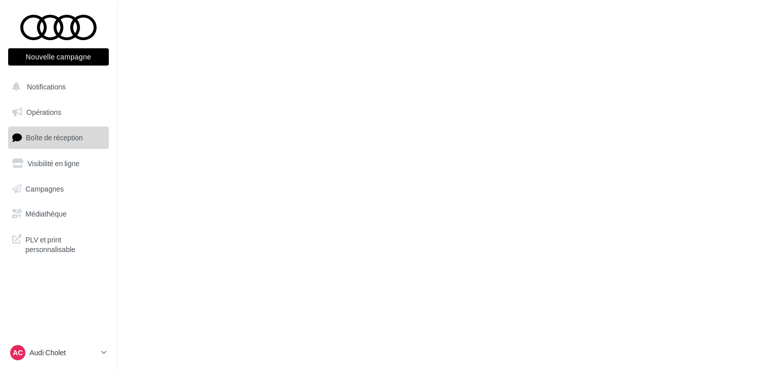  I want to click on span: Campagnes, so click(45, 188).